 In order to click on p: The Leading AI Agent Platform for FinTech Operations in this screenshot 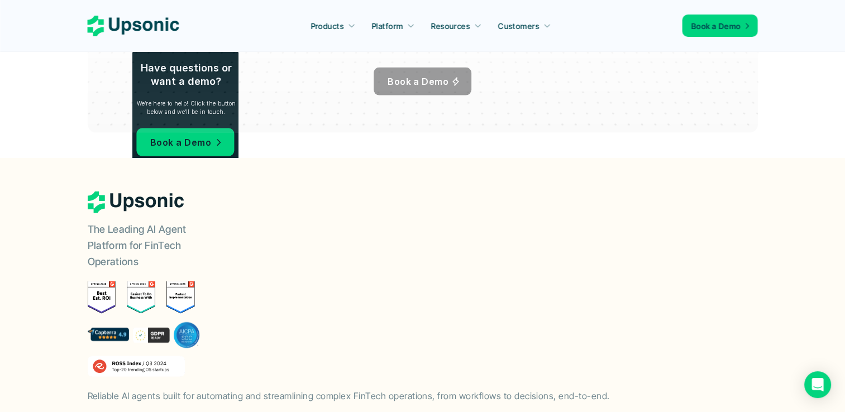, I will do `click(157, 246)`.